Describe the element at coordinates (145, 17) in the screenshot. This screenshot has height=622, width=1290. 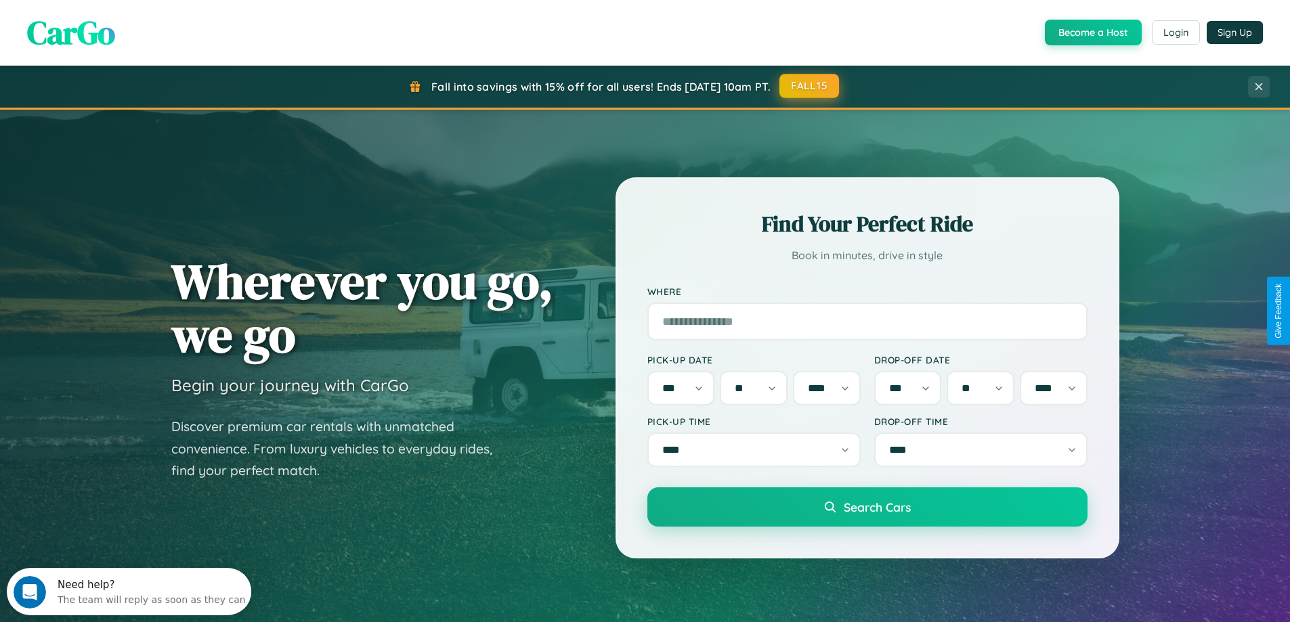
I see `div: Need help?` at that location.